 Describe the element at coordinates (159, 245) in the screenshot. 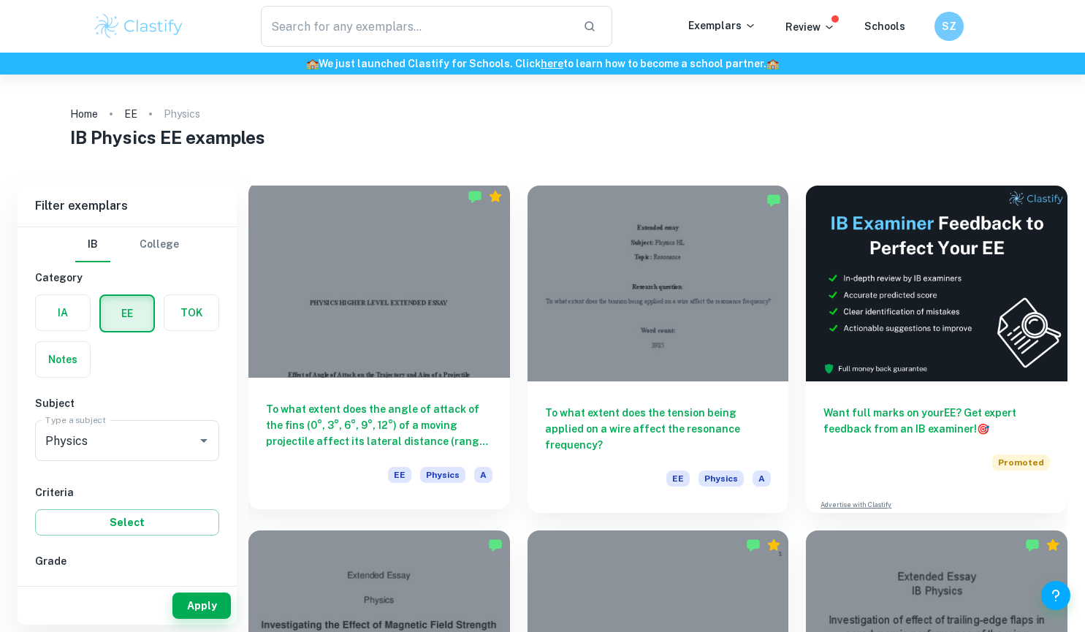

I see `button: College` at that location.